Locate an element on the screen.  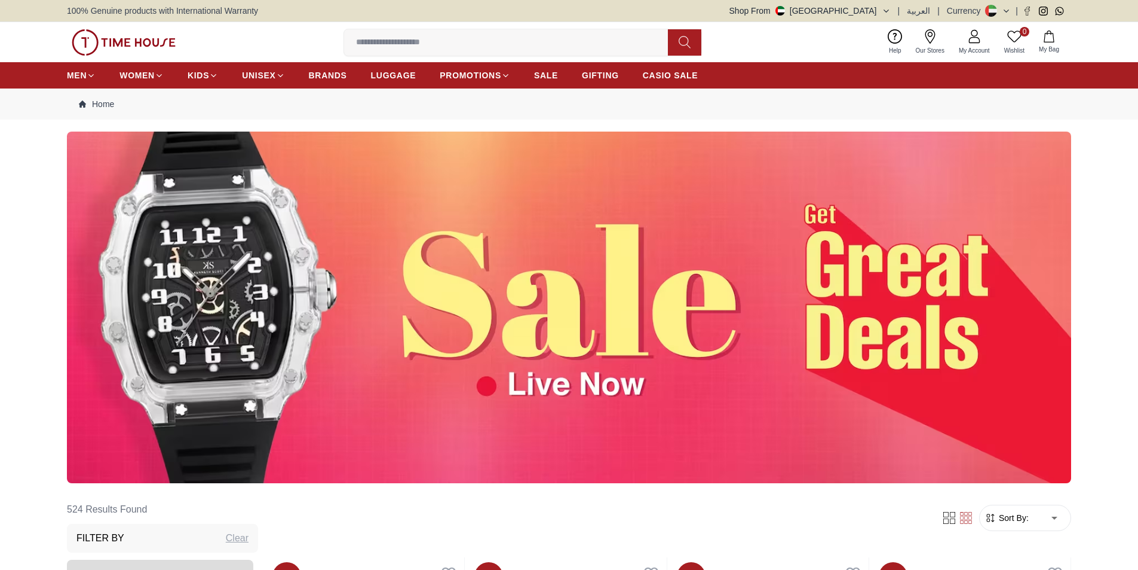
a: Help is located at coordinates (895, 42).